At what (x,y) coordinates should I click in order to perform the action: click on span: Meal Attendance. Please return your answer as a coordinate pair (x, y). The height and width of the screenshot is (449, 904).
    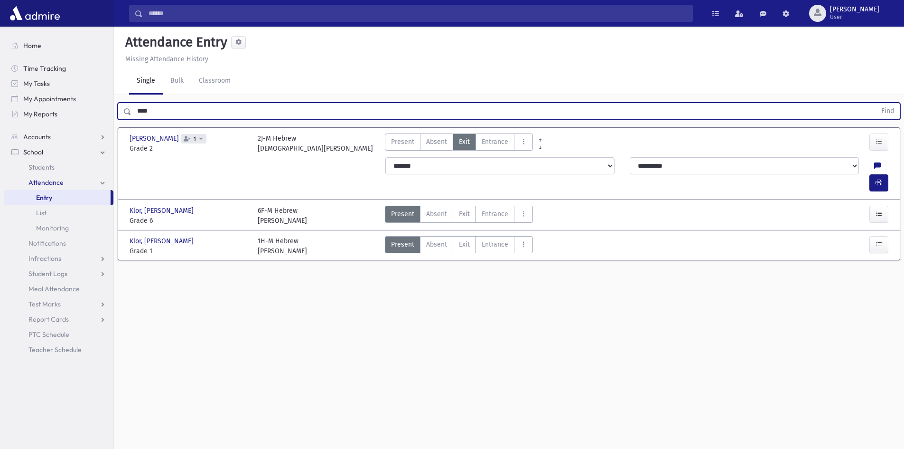
    Looking at the image, I should click on (54, 289).